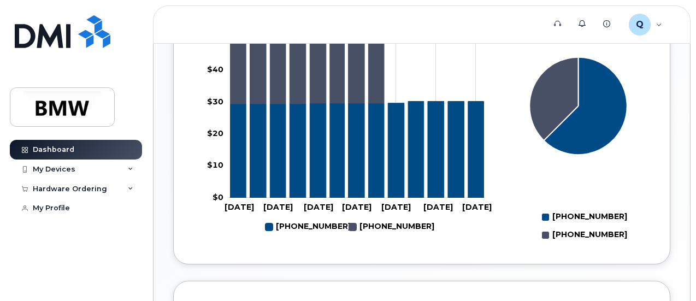 The width and height of the screenshot is (696, 301). I want to click on tspan: $20, so click(215, 133).